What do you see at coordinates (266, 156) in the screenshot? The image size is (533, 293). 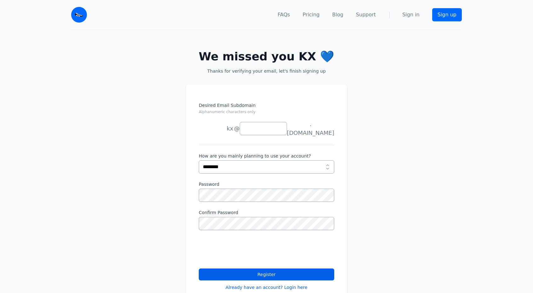 I see `label: How are you mainly planning to use your account?` at bounding box center [266, 156].